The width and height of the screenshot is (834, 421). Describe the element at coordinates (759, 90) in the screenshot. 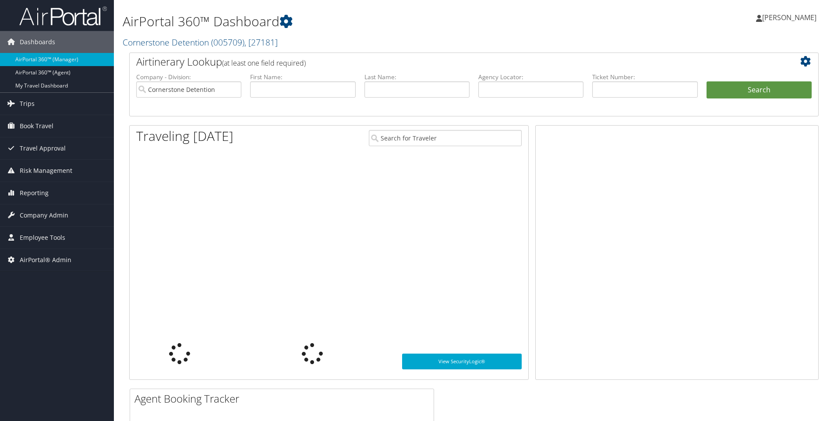

I see `button: Search` at that location.